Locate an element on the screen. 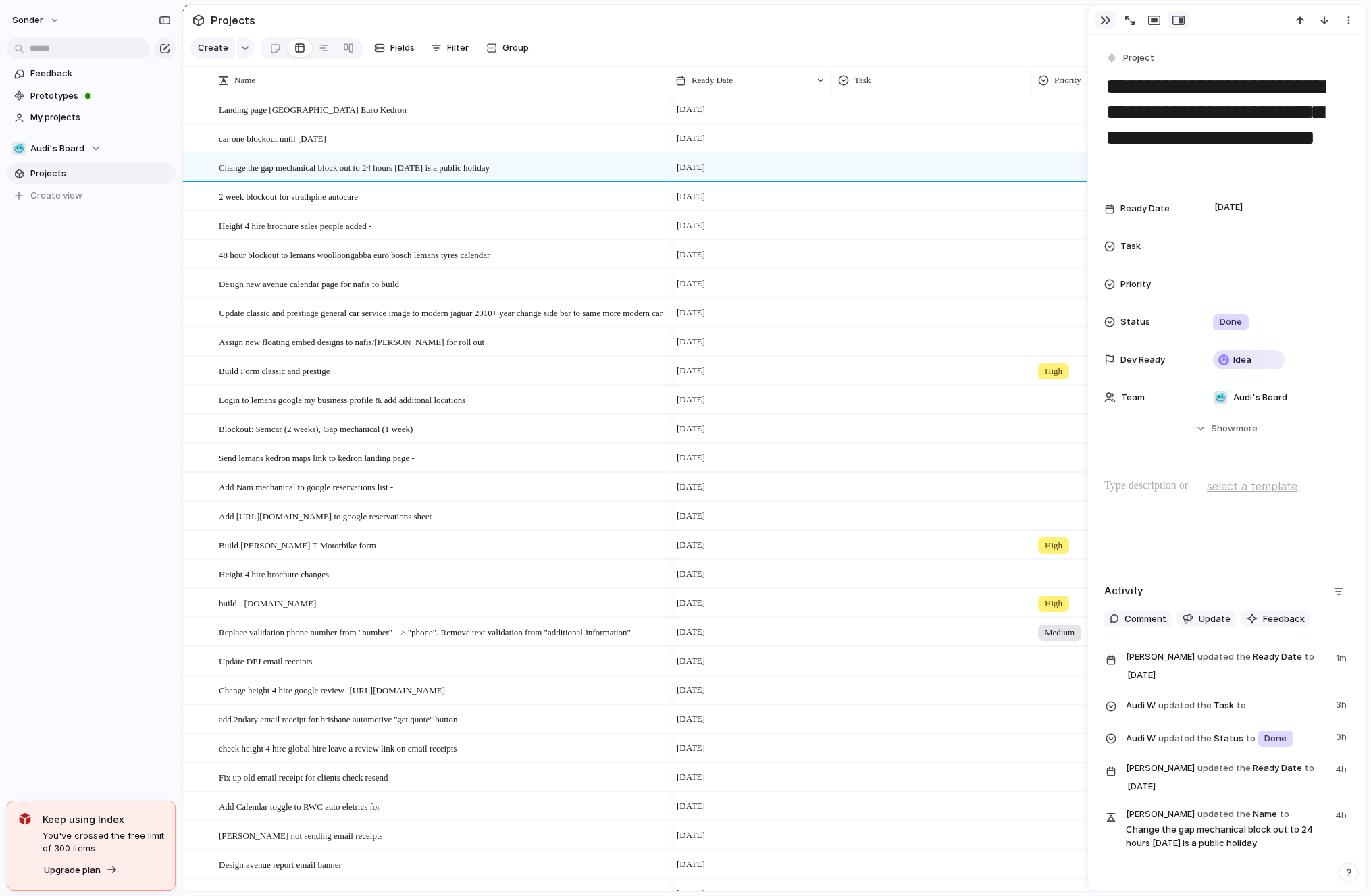  span: sonder is located at coordinates (28, 20).